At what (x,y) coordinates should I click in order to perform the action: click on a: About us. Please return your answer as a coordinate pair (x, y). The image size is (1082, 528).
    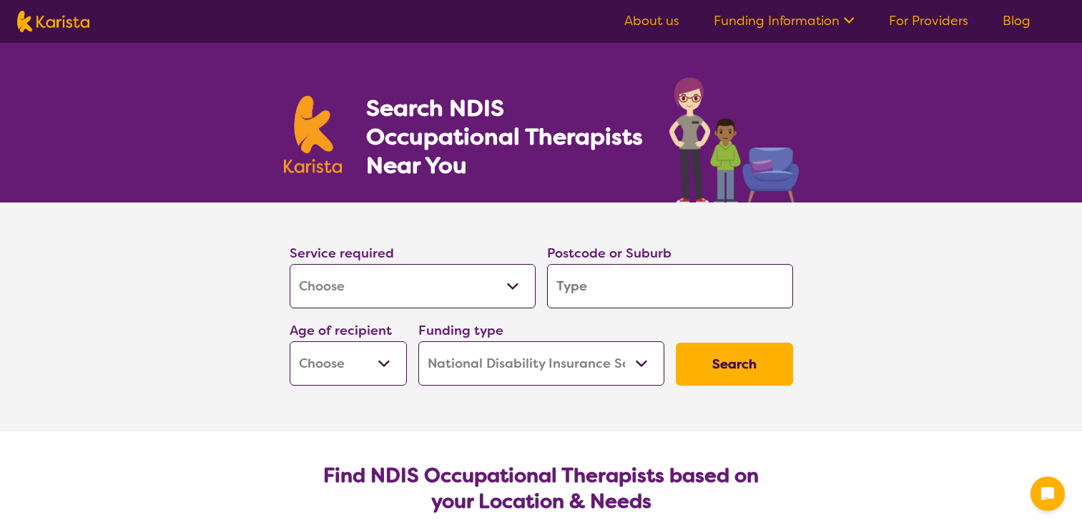
    Looking at the image, I should click on (652, 21).